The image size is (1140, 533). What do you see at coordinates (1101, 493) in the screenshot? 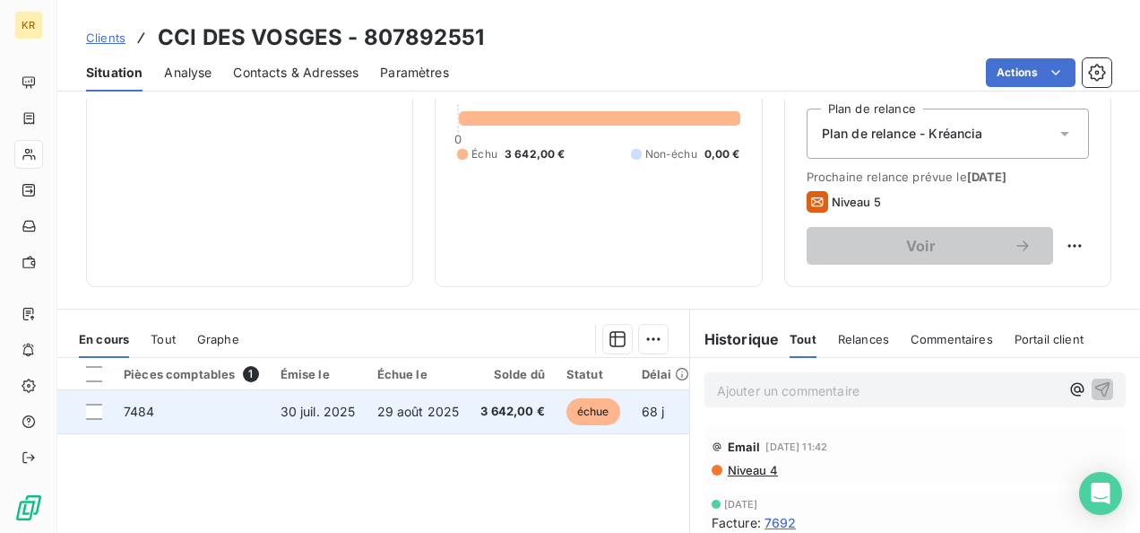
I see `div: Open Intercom Messenger` at bounding box center [1101, 493].